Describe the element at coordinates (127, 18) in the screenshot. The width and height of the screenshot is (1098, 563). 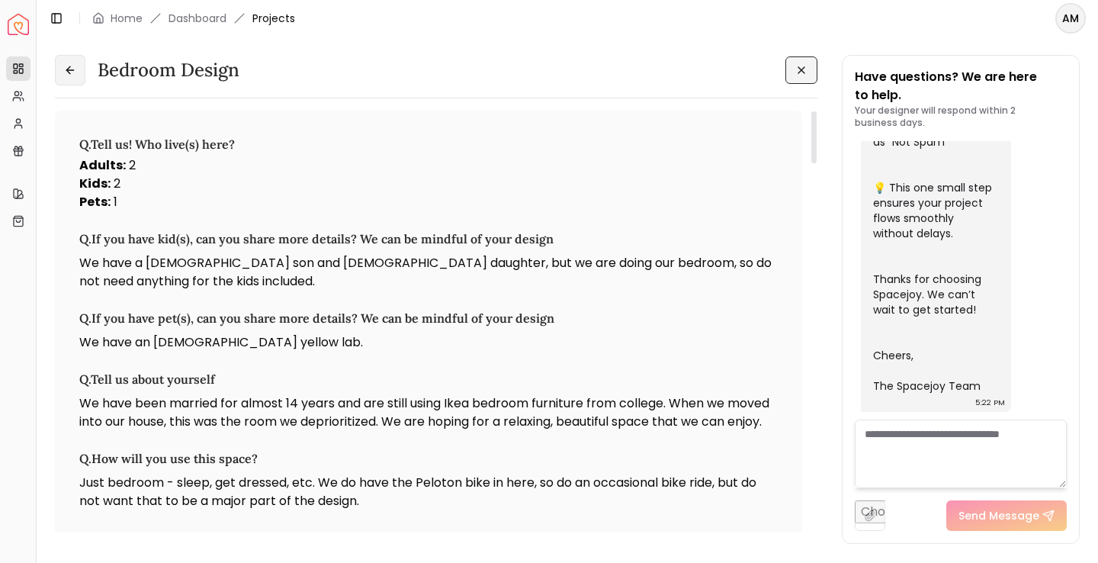
I see `a: Home` at that location.